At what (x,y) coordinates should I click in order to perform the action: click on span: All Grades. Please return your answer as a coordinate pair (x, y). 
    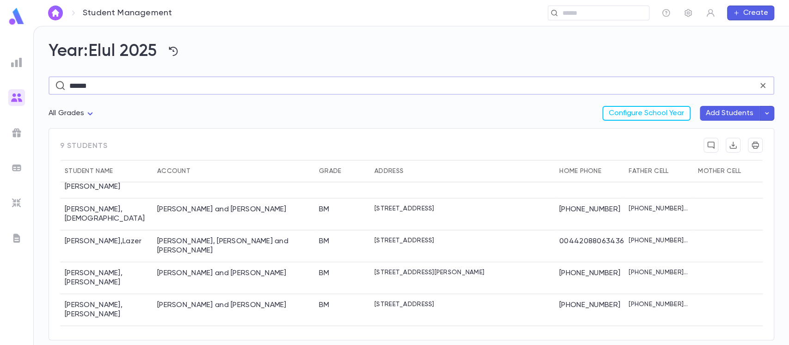
    Looking at the image, I should click on (67, 113).